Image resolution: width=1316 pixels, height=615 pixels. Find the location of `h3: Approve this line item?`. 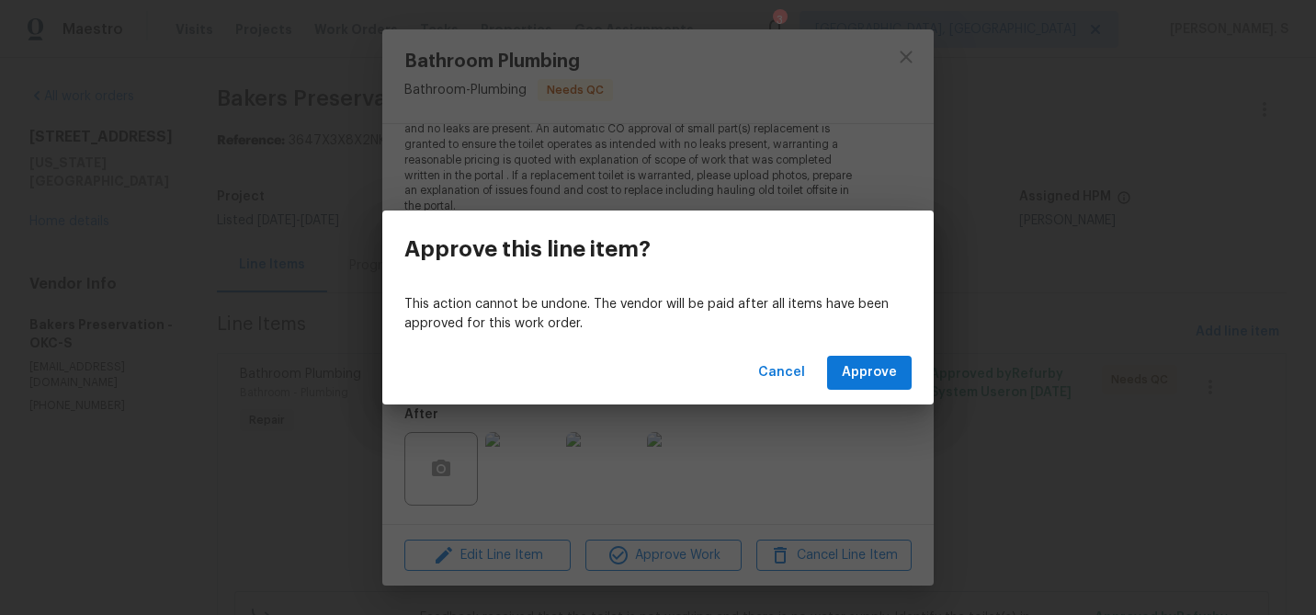

h3: Approve this line item? is located at coordinates (528, 249).